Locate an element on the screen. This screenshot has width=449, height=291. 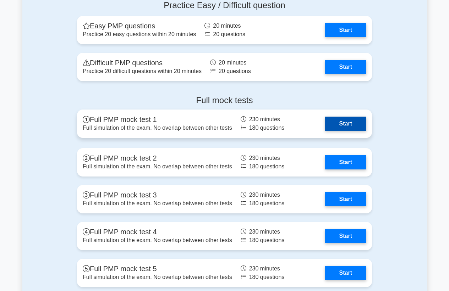
h4: Full mock tests is located at coordinates (224, 100).